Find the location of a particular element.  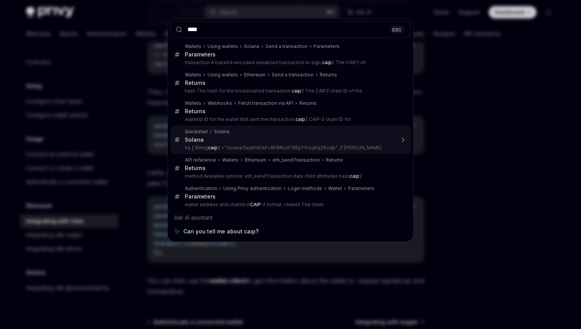

div: Quickstart is located at coordinates (196, 132).